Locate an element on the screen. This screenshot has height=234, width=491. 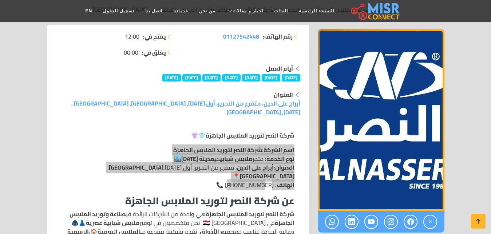
span: اخبار و مقالات is located at coordinates (248, 11).